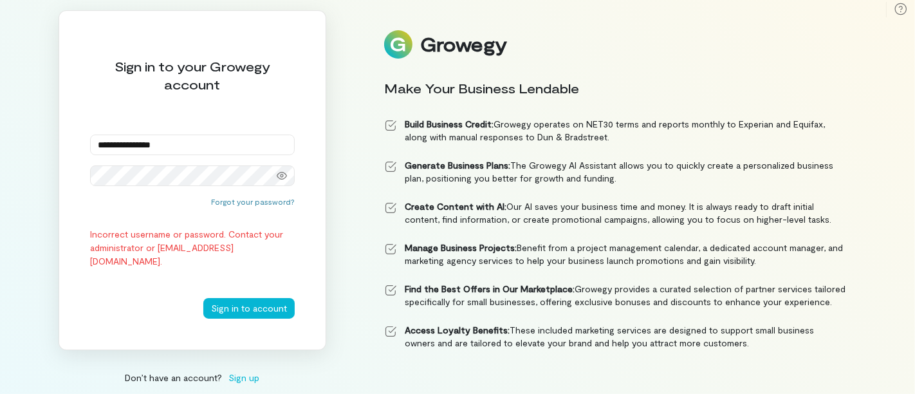 The width and height of the screenshot is (915, 394). I want to click on strong: Create Content with AI:, so click(456, 206).